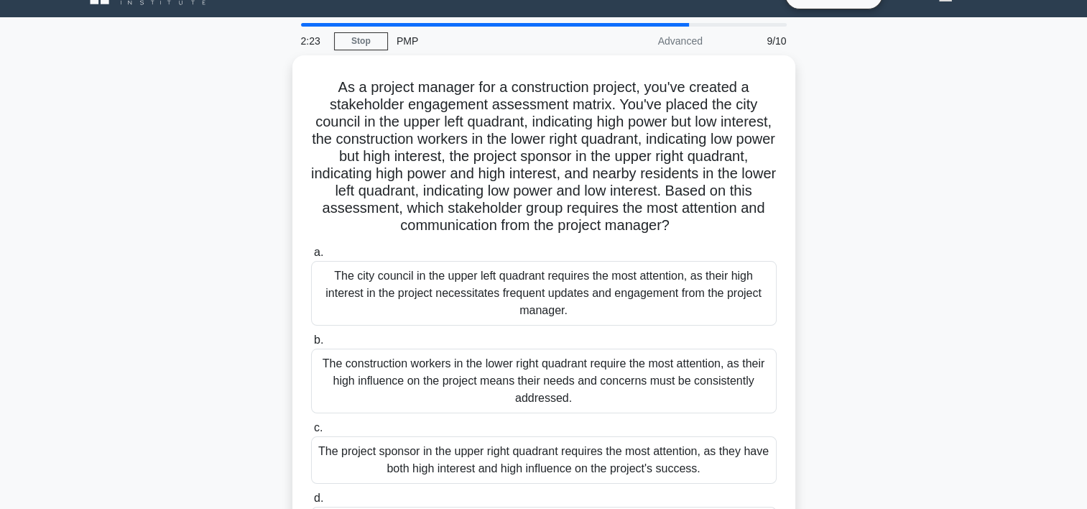  Describe the element at coordinates (313, 41) in the screenshot. I see `div: 2:23` at that location.